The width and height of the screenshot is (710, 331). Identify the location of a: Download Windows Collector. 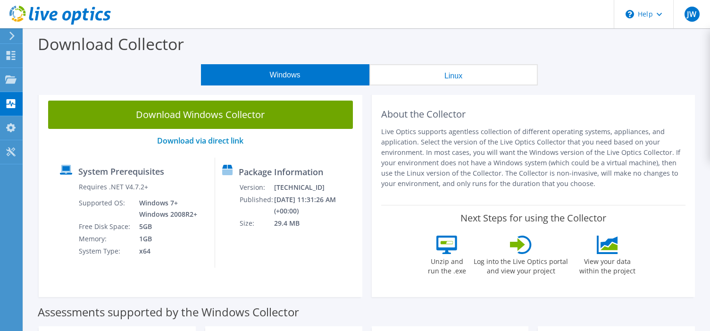
(201, 115).